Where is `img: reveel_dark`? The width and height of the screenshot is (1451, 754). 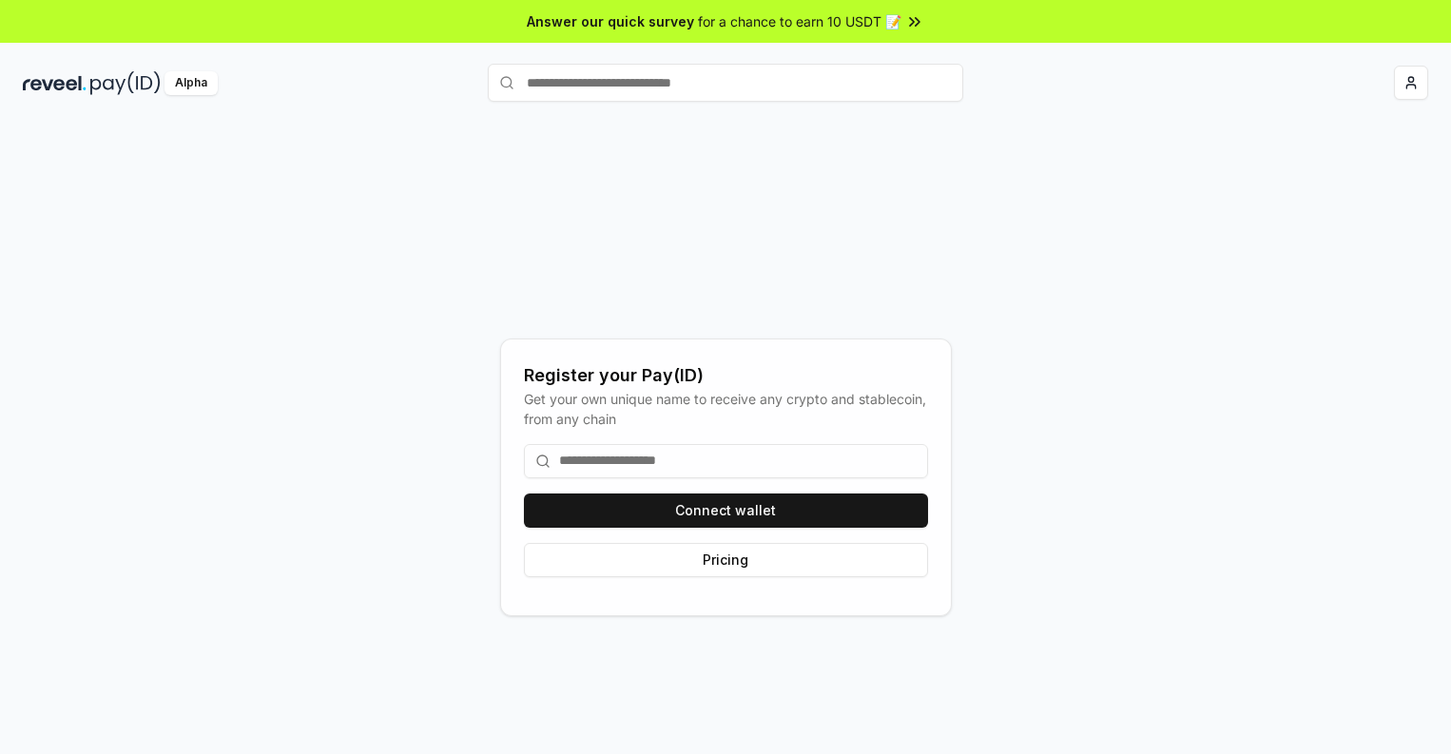 img: reveel_dark is located at coordinates (54, 83).